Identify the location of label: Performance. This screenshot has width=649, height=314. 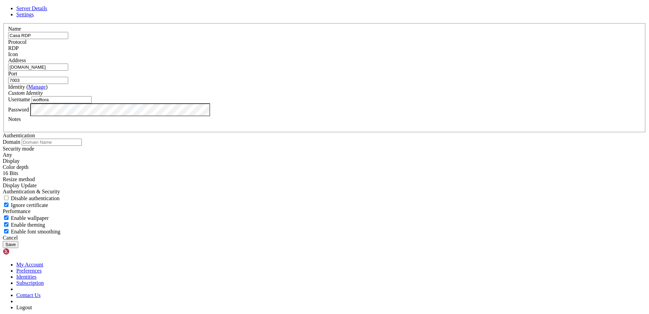
(17, 211).